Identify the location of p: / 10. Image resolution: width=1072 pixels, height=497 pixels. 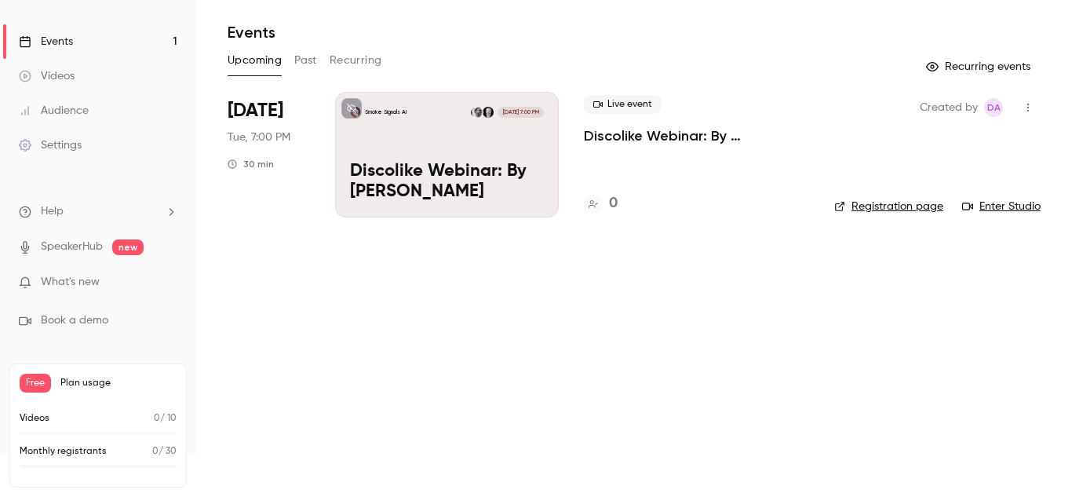
(165, 418).